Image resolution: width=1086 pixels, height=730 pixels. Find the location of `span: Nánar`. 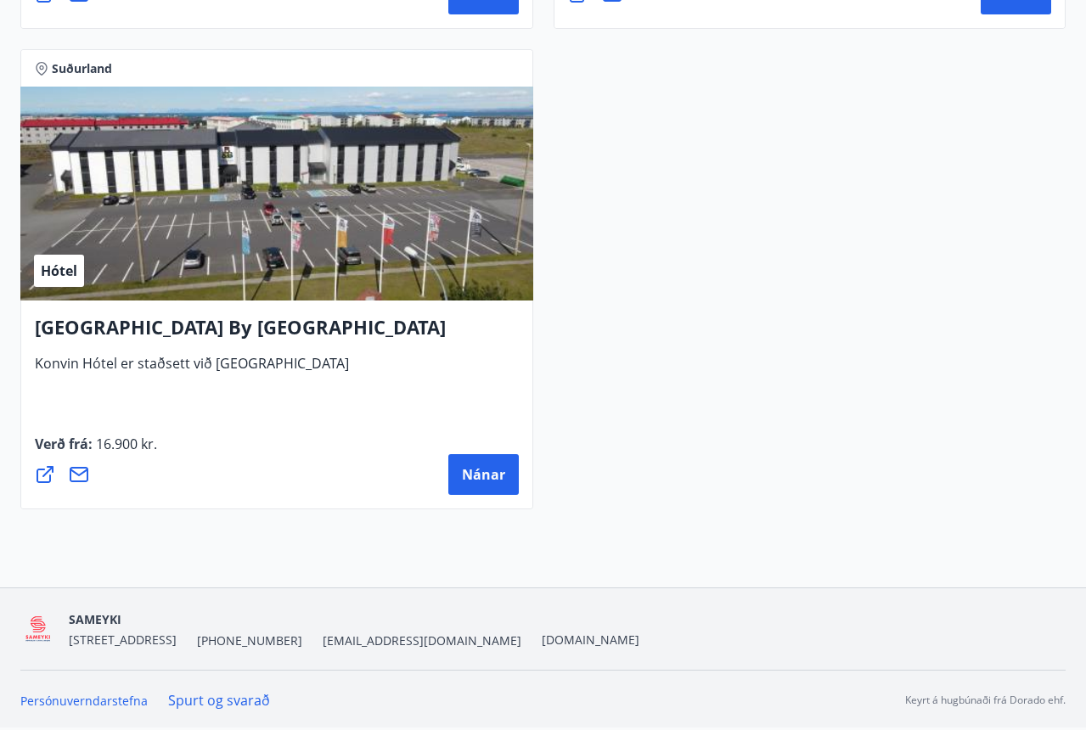

span: Nánar is located at coordinates (483, 475).